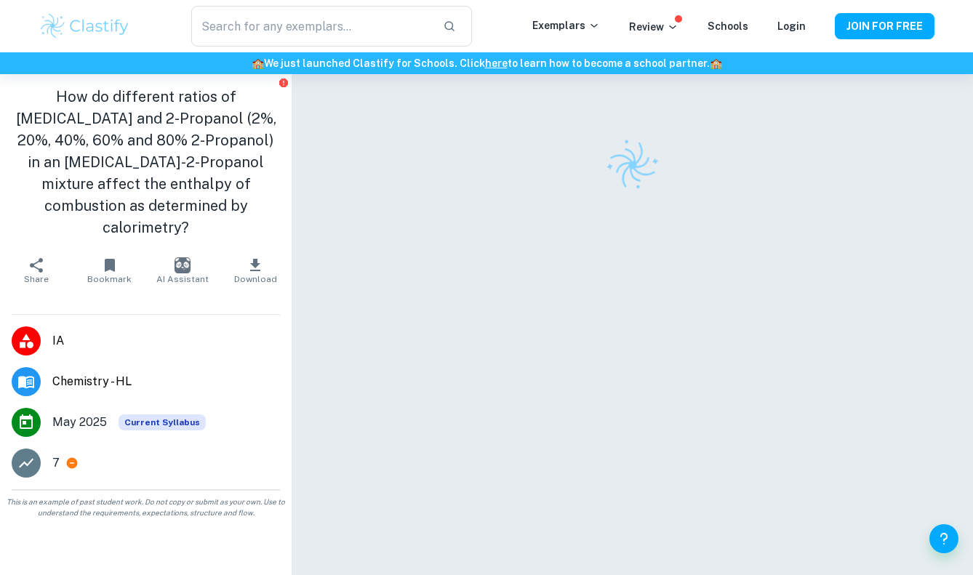 The image size is (973, 575). I want to click on span: Current Syllabus, so click(162, 423).